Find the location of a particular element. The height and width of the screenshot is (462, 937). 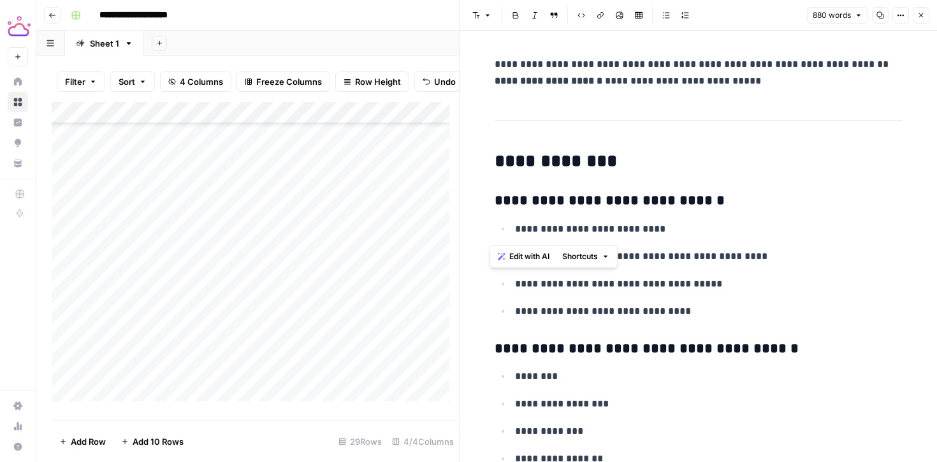

span: Sort is located at coordinates (127, 82).